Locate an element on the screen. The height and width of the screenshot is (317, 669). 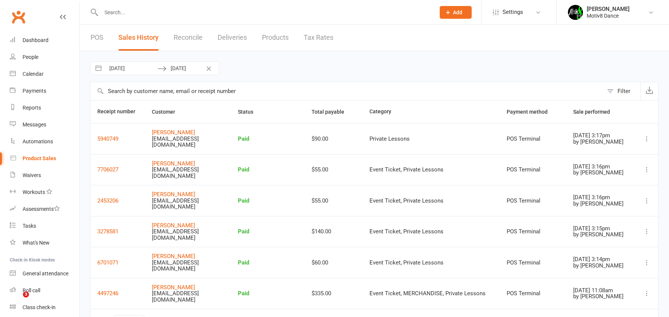
a: What's New is located at coordinates (44, 243).